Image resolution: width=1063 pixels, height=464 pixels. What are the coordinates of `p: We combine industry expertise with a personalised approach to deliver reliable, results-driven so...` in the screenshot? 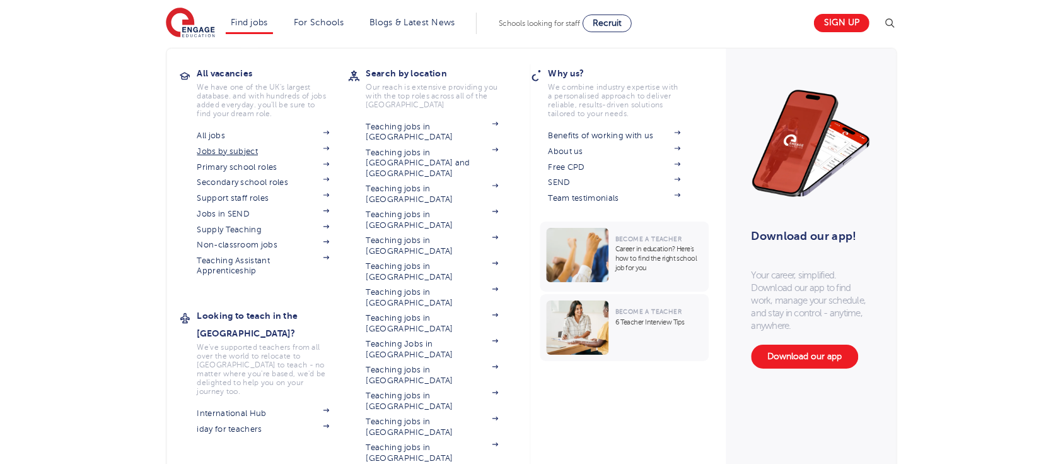 It's located at (615, 100).